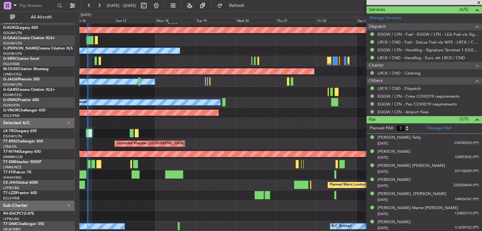 The image size is (482, 231). What do you see at coordinates (19, 214) in the screenshot?
I see `a: 9H-EHCPC12/47E` at bounding box center [19, 214].